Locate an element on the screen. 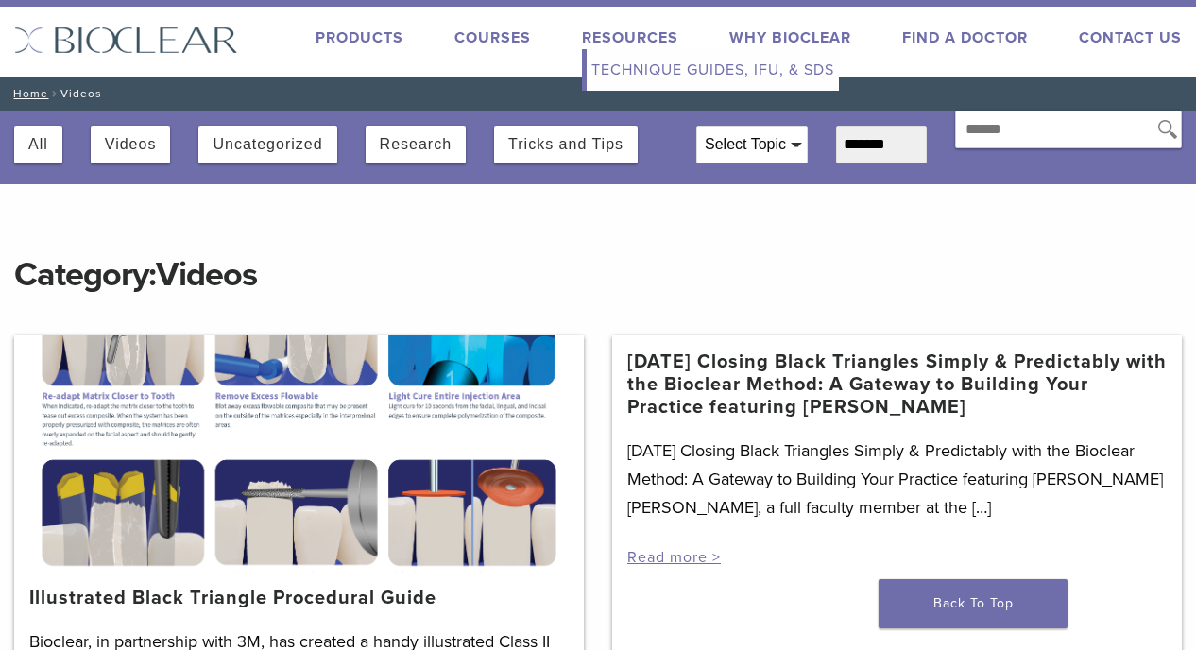 Image resolution: width=1196 pixels, height=650 pixels. img: Bioclear is located at coordinates (126, 40).